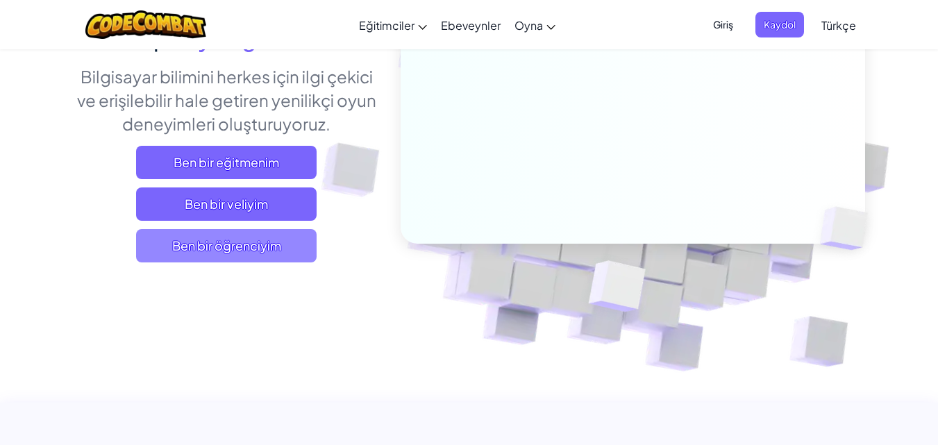  Describe the element at coordinates (146, 24) in the screenshot. I see `a: CodeCombat logo` at that location.